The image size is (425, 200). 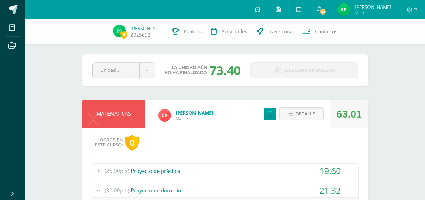 What do you see at coordinates (132, 143) in the screenshot?
I see `div: 0` at bounding box center [132, 143].